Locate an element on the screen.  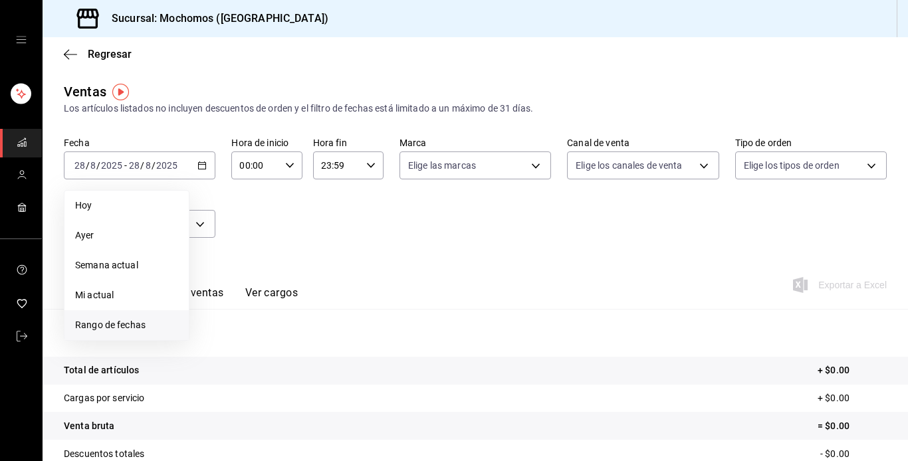
font: Rango de fechas is located at coordinates (110, 325).